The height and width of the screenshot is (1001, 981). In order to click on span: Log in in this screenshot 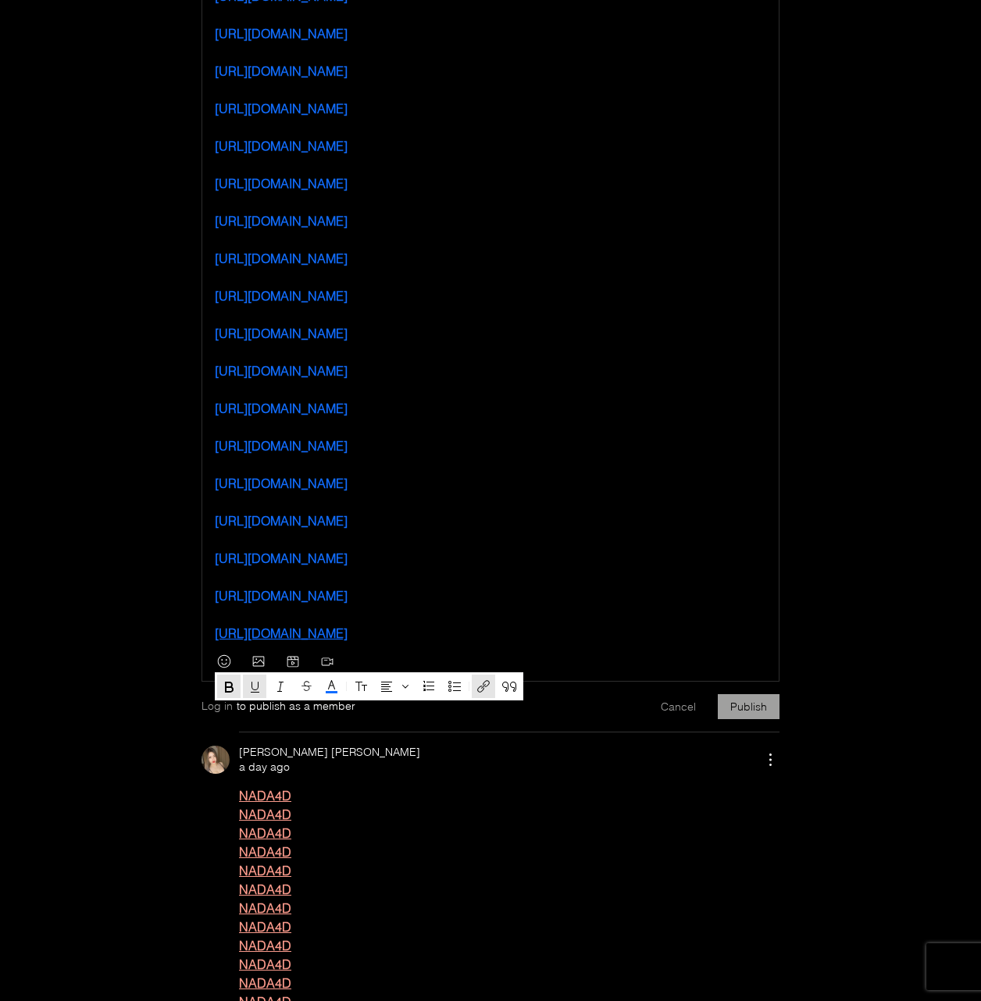, I will do `click(217, 707)`.